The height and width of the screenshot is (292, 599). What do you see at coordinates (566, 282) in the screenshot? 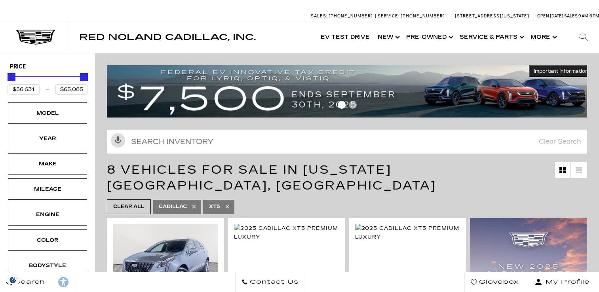
I see `span: My Profile` at bounding box center [566, 282].